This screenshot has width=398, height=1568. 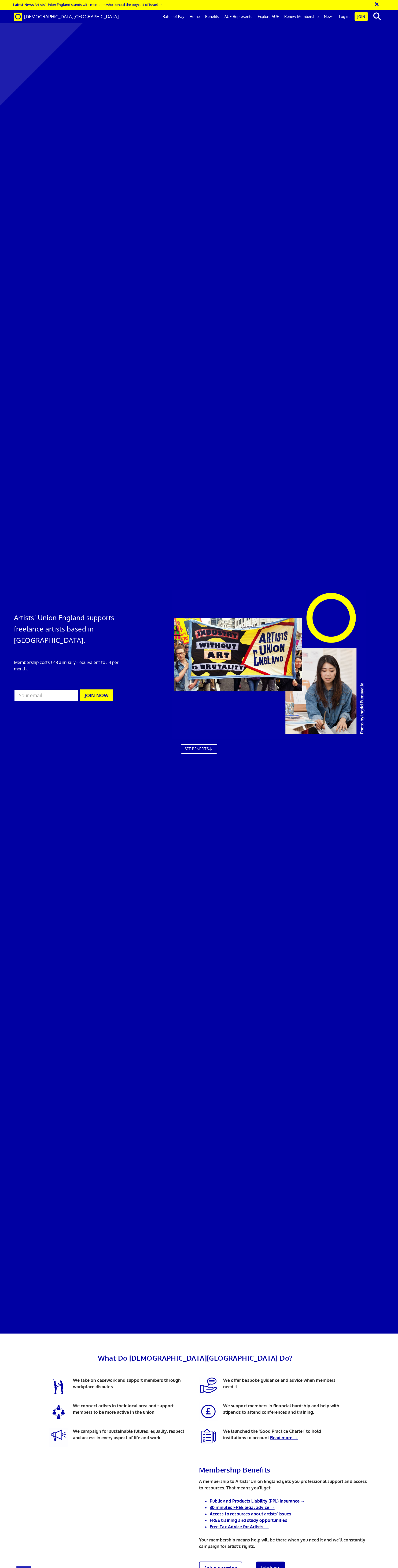 I want to click on p: Membership costs £48 annually – equivalent to £4 per month., so click(x=73, y=666).